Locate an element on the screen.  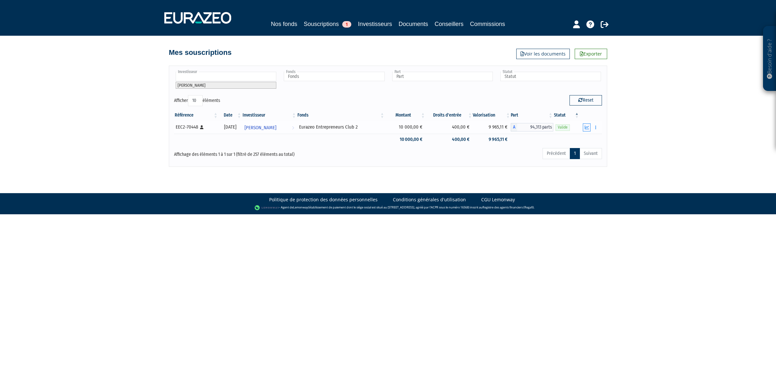
p: Besoin d'aide ? is located at coordinates (769, 59).